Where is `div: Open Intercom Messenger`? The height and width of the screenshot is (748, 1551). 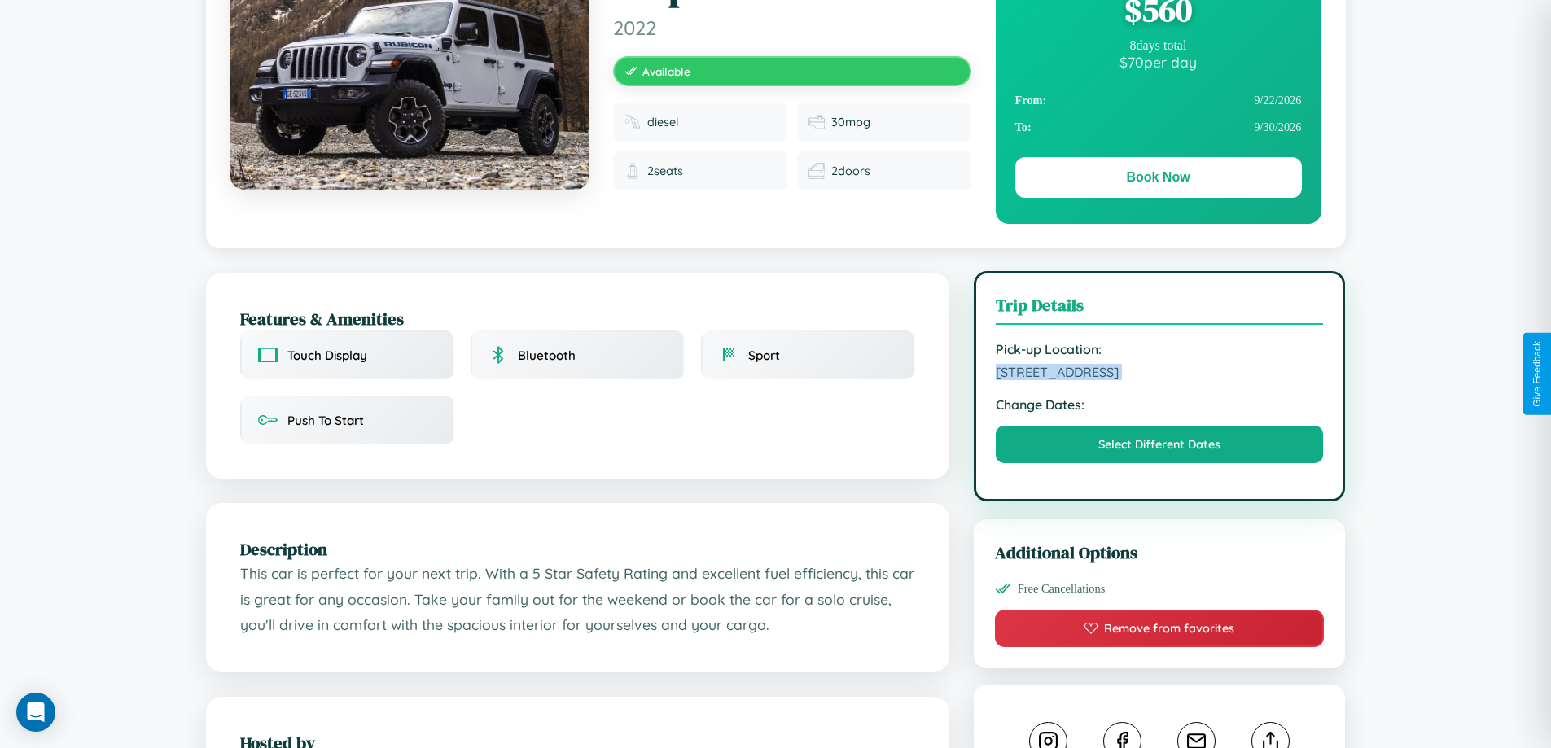
div: Open Intercom Messenger is located at coordinates (36, 712).